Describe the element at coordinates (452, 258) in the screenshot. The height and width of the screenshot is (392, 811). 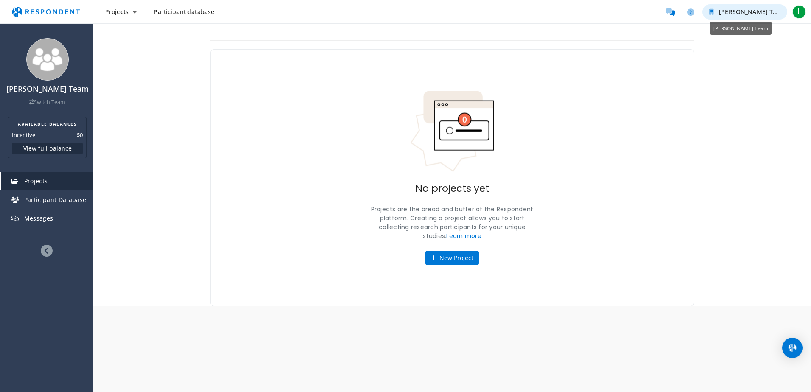
I see `button: New Project` at that location.